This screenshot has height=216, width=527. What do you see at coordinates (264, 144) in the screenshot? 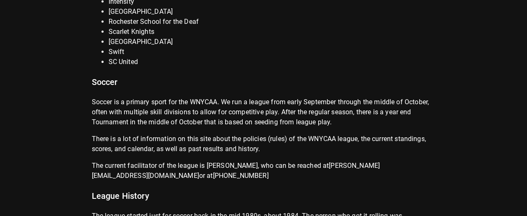
I see `p: There is a lot of information on this site about the policies (rules) of the WNYCAA league, the c...` at bounding box center [264, 144].